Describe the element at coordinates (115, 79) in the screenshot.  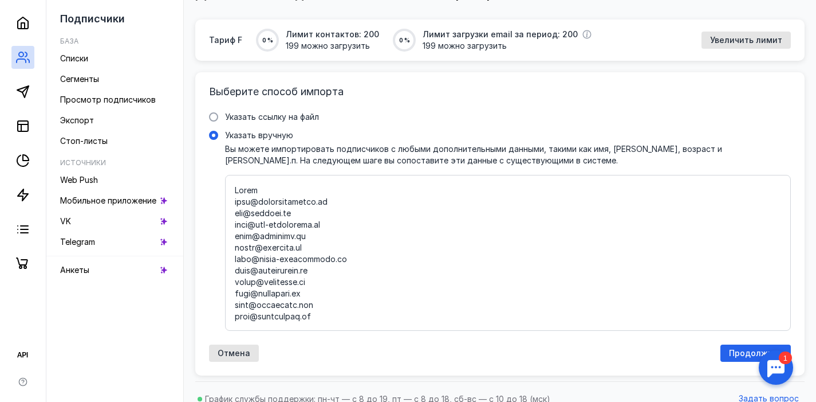
I see `a: Сегменты` at that location.